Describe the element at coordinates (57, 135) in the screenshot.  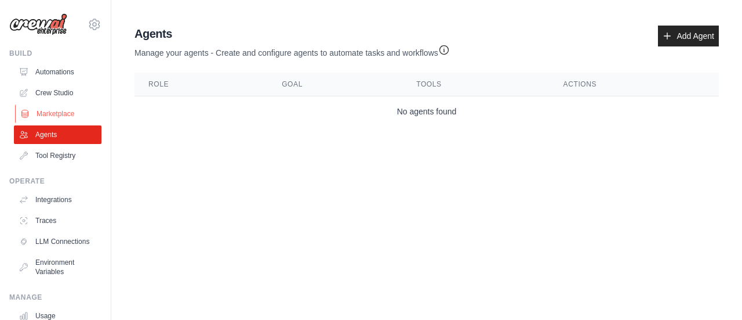
I see `a: Agents` at that location.